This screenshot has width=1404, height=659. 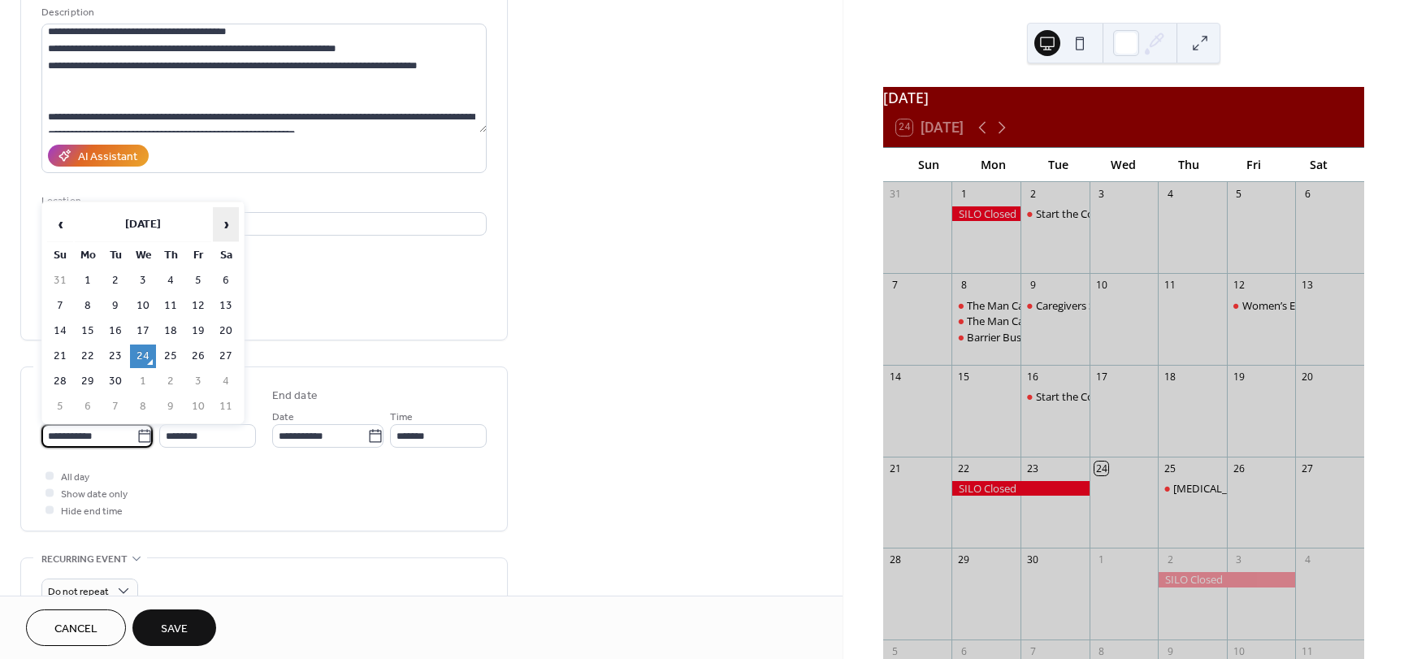 What do you see at coordinates (94, 494) in the screenshot?
I see `span: Show date only` at bounding box center [94, 494].